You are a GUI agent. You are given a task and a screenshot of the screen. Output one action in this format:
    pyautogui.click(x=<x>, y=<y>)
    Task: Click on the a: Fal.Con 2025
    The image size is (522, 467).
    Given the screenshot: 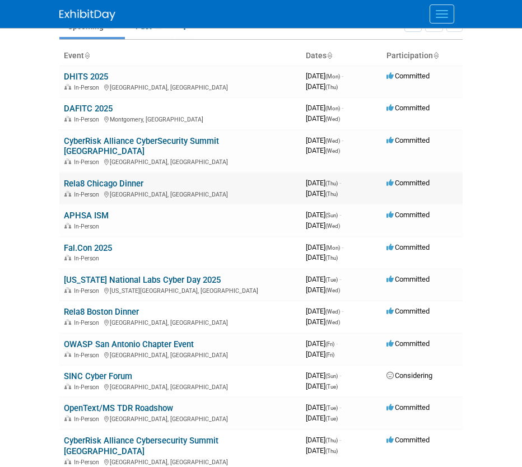 What is the action you would take?
    pyautogui.click(x=88, y=248)
    